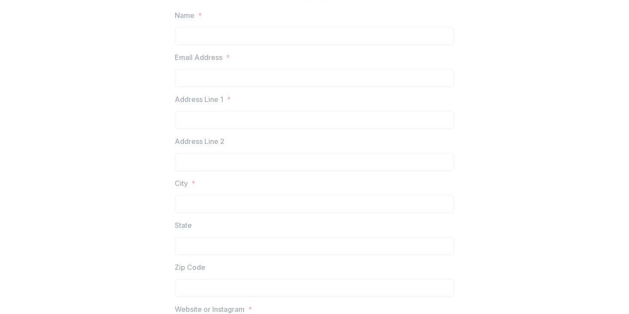 Image resolution: width=629 pixels, height=314 pixels. I want to click on p: State, so click(183, 225).